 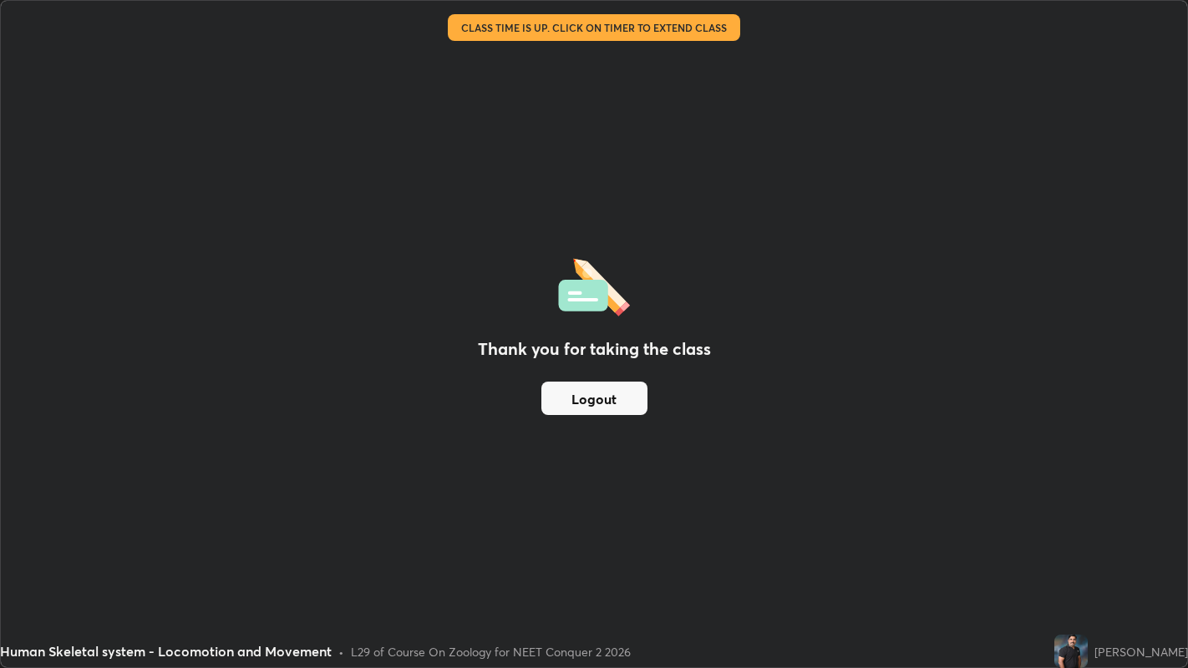 What do you see at coordinates (1071, 651) in the screenshot?
I see `img: 0d51a949ae1246ebace575b2309852f0.jpg` at bounding box center [1071, 651].